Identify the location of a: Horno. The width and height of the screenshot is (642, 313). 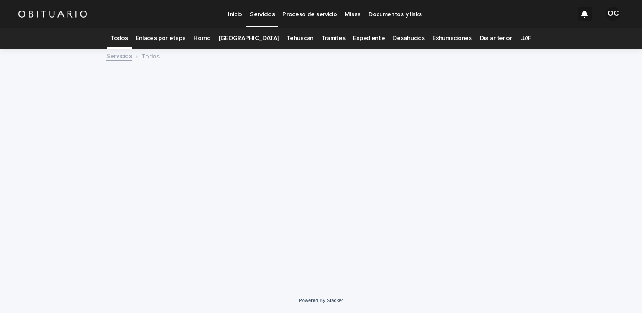
(202, 38).